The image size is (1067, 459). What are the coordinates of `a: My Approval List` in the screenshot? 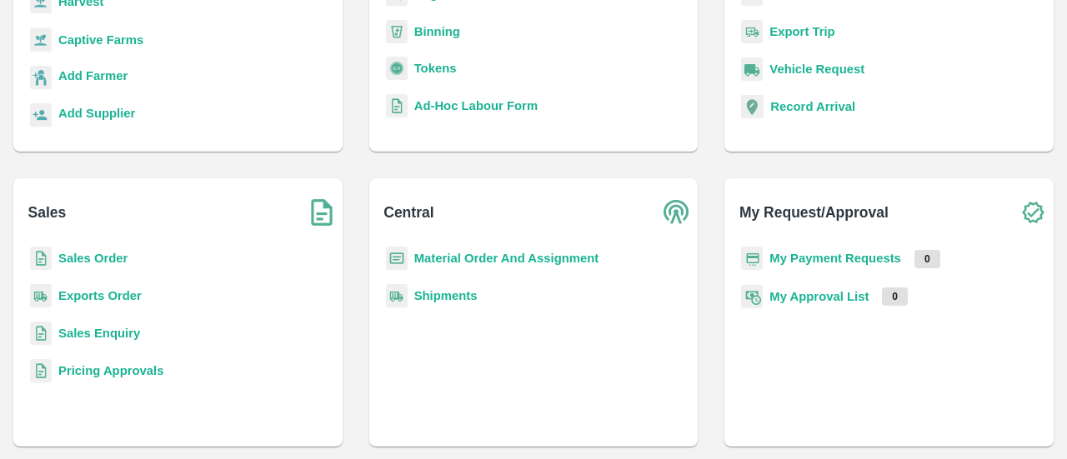 It's located at (819, 297).